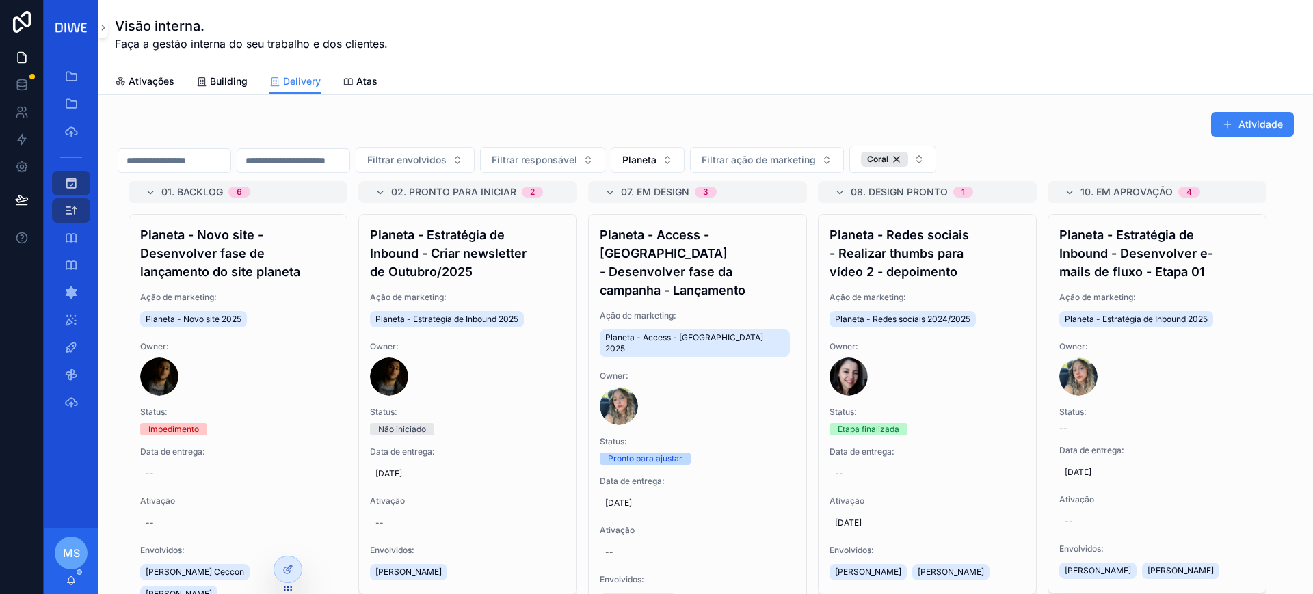  What do you see at coordinates (900, 192) in the screenshot?
I see `span: 08. Design pronto` at bounding box center [900, 192].